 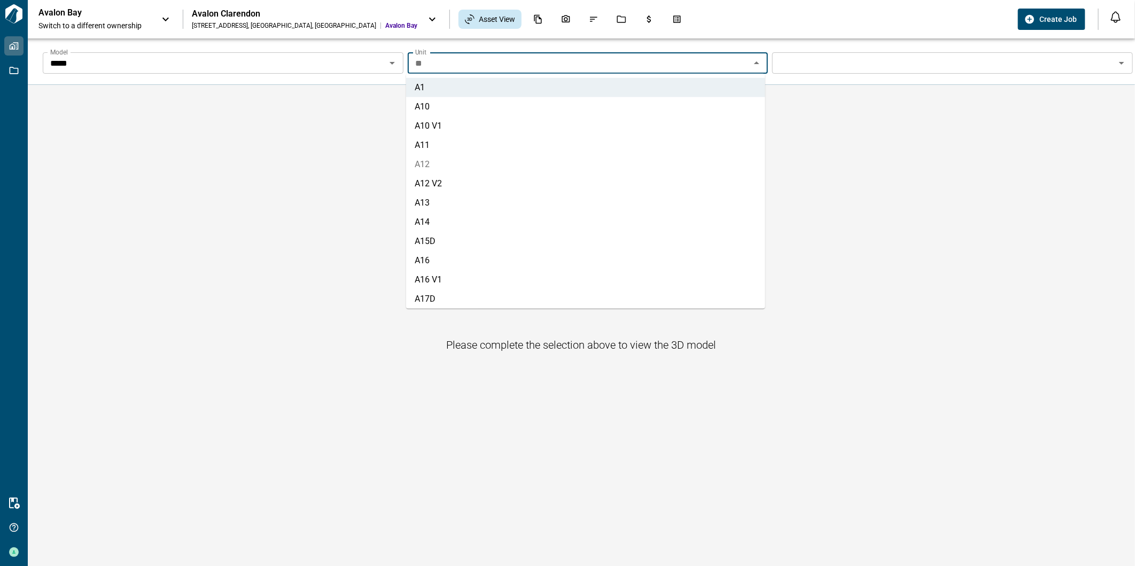 What do you see at coordinates (1058, 19) in the screenshot?
I see `span: Create Job` at bounding box center [1058, 19].